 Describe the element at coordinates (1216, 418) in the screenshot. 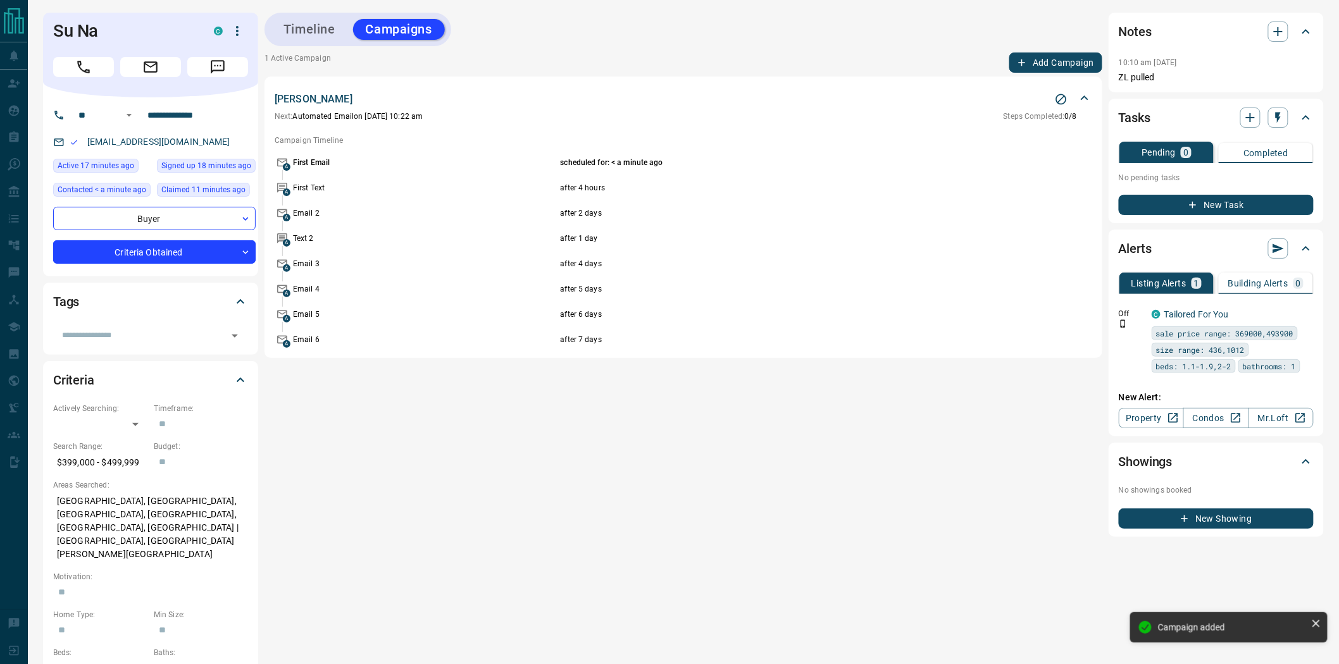

I see `a: Condos` at that location.